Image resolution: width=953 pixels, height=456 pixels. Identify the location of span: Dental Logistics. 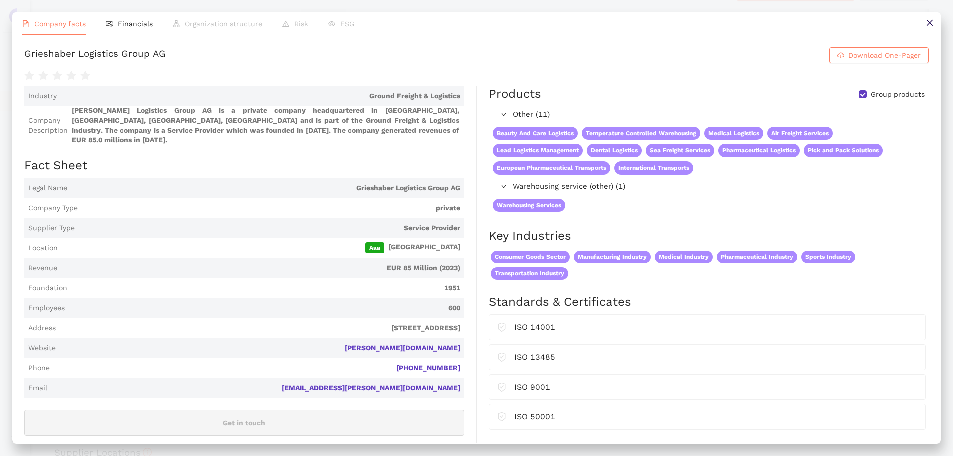
(614, 150).